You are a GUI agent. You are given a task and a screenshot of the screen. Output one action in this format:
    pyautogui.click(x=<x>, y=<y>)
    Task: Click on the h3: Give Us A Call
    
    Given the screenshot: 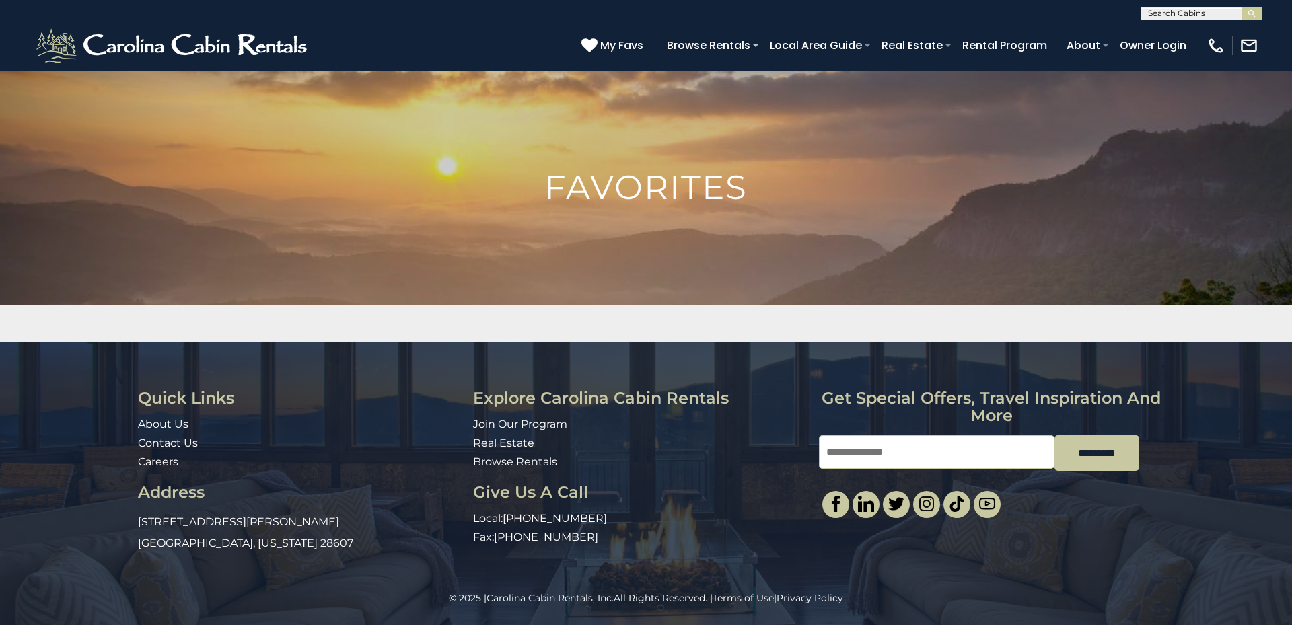 What is the action you would take?
    pyautogui.click(x=641, y=493)
    